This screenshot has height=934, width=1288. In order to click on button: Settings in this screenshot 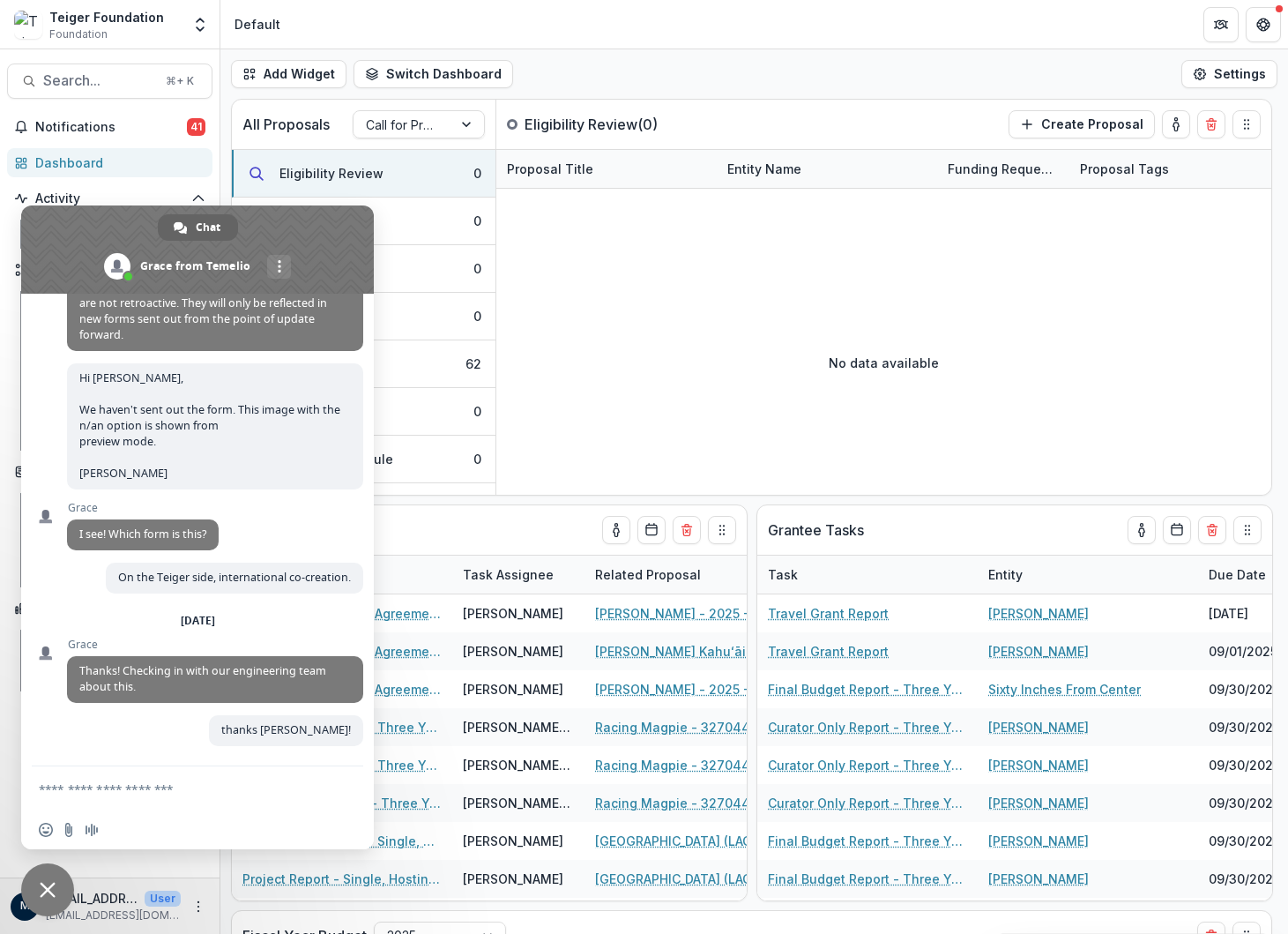, I will do `click(1229, 75)`.